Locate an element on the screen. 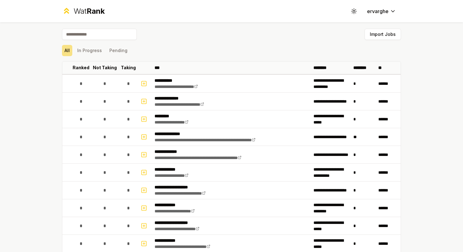  div: Wat is located at coordinates (89, 11).